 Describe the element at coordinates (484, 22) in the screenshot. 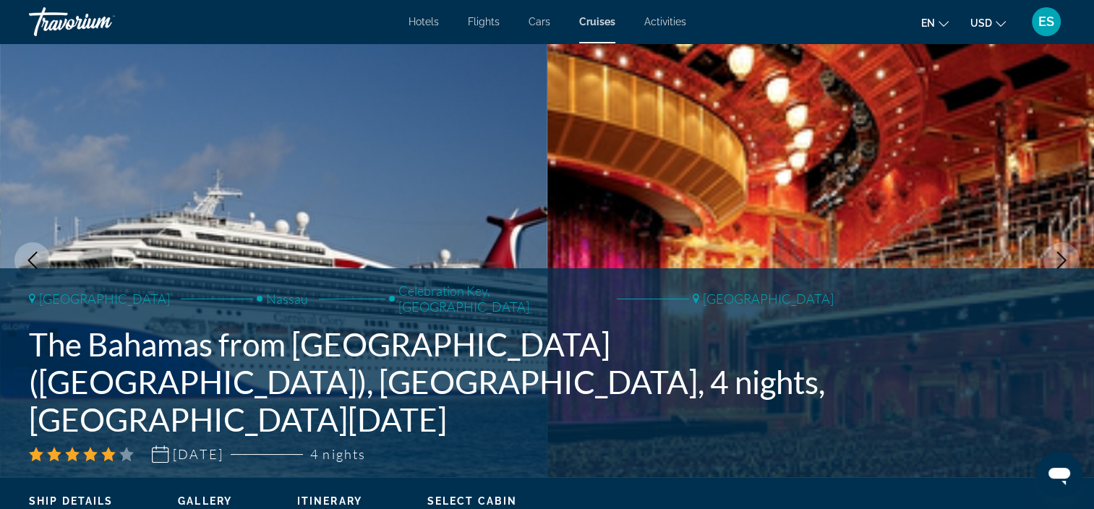

I see `a: Flights` at that location.